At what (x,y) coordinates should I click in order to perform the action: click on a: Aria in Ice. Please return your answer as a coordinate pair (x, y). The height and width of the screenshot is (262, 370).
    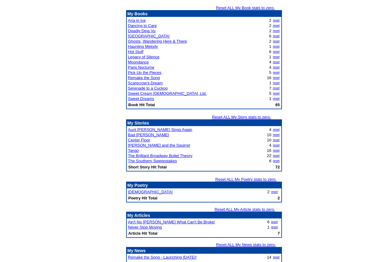
    Looking at the image, I should click on (137, 20).